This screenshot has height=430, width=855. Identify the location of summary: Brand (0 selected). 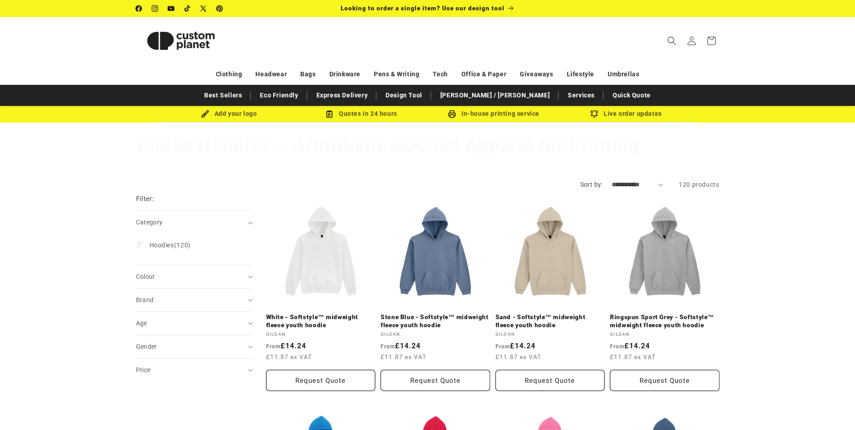
(194, 300).